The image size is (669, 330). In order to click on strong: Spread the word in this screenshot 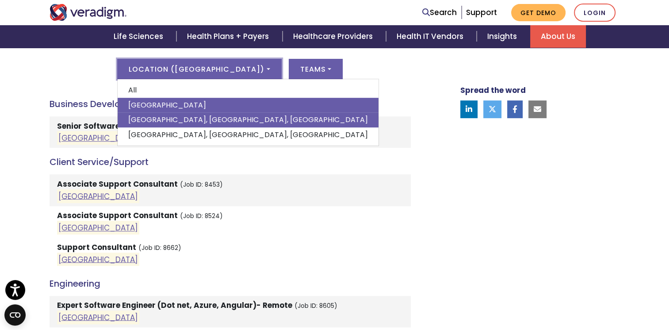, I will do `click(493, 90)`.